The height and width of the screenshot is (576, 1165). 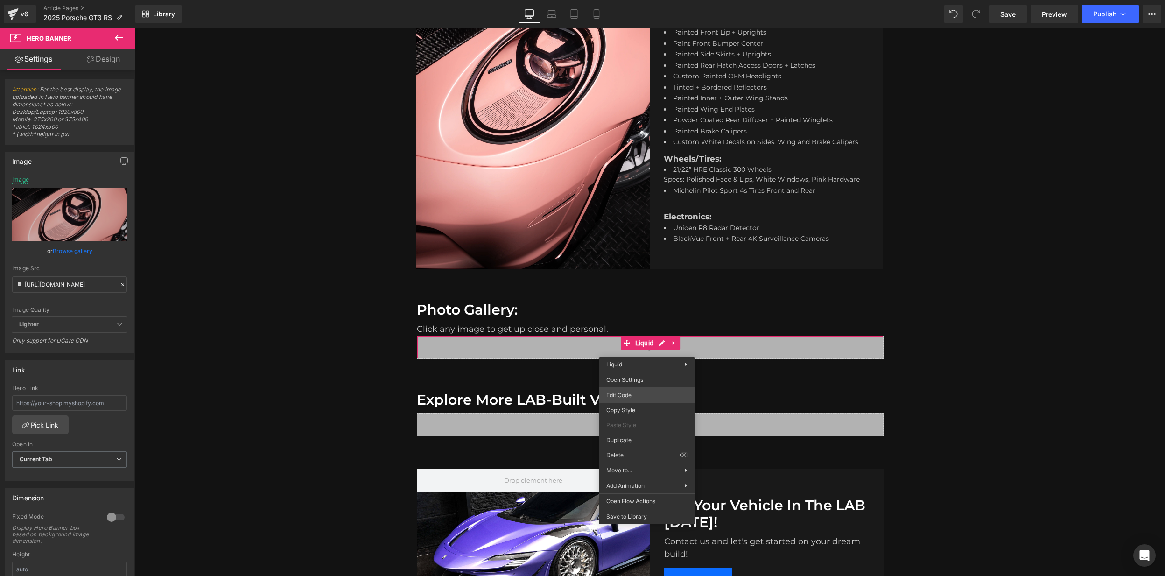 What do you see at coordinates (563, 550) in the screenshot?
I see `a: CONTACT US` at bounding box center [563, 550].